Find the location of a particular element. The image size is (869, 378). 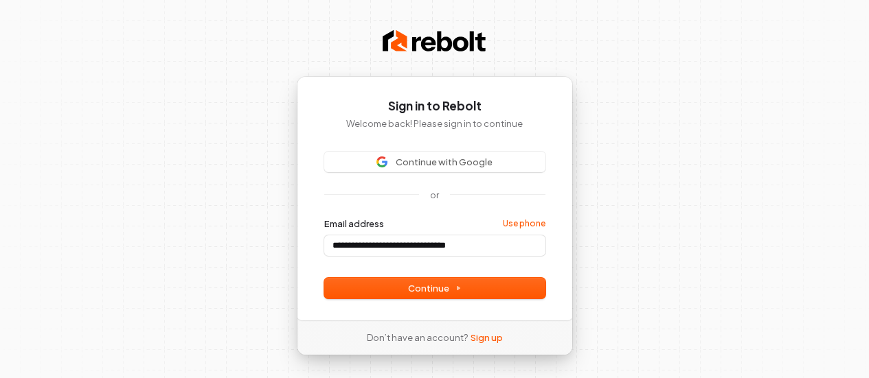

img: Rebolt Logo is located at coordinates (434, 41).